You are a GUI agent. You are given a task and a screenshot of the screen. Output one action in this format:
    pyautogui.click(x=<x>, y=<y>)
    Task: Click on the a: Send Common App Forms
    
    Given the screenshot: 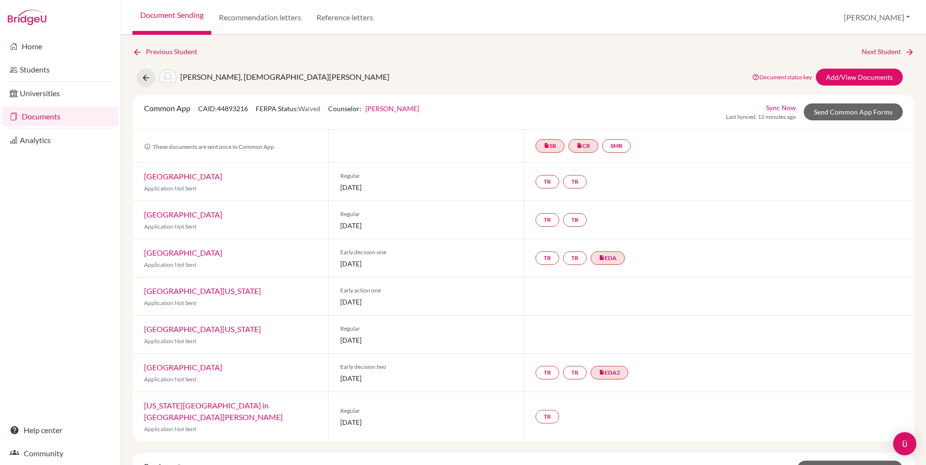 What is the action you would take?
    pyautogui.click(x=853, y=112)
    